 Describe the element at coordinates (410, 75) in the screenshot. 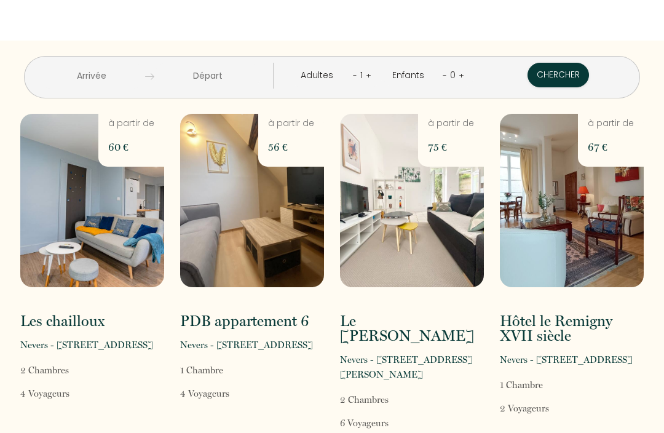

I see `div: Enfants` at that location.